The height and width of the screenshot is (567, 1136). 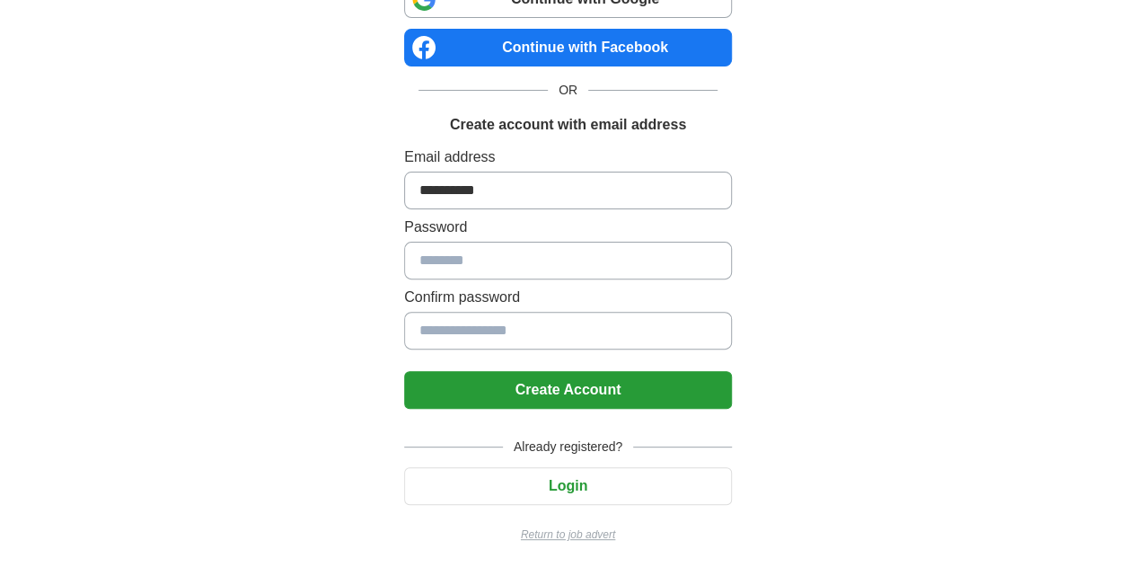 What do you see at coordinates (568, 297) in the screenshot?
I see `label: Confirm password` at bounding box center [568, 297].